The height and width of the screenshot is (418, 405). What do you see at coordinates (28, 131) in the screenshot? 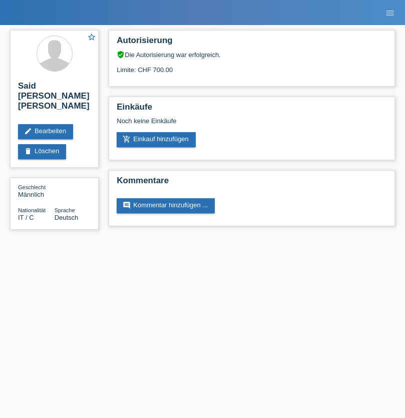
I see `i: edit` at bounding box center [28, 131].